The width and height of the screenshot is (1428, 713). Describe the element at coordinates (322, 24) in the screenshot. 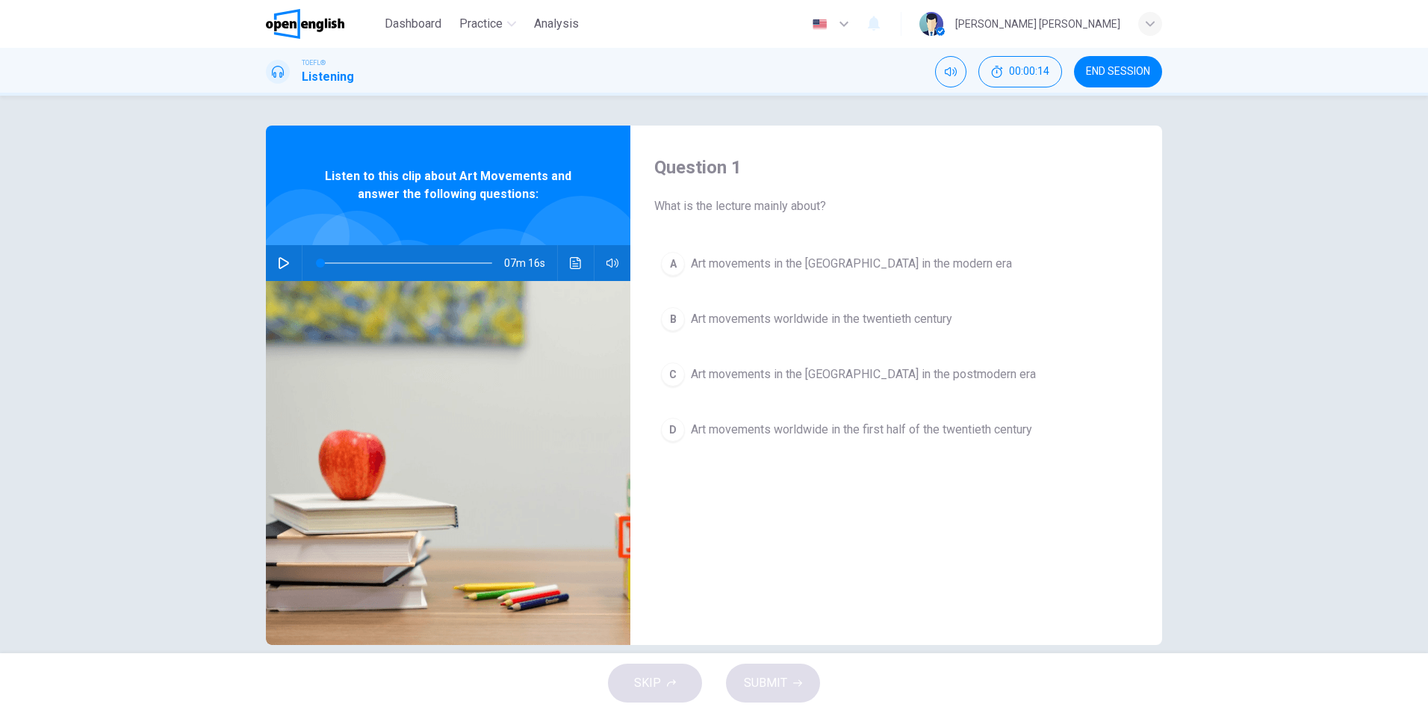

I see `a: OpenEnglish logo` at that location.